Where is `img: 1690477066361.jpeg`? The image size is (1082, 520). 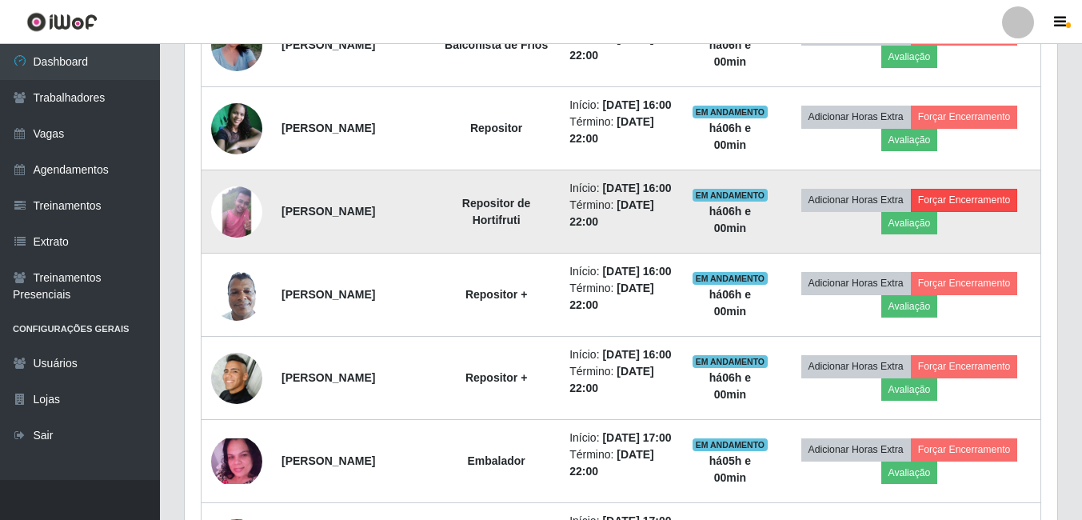 img: 1690477066361.jpeg is located at coordinates (237, 378).